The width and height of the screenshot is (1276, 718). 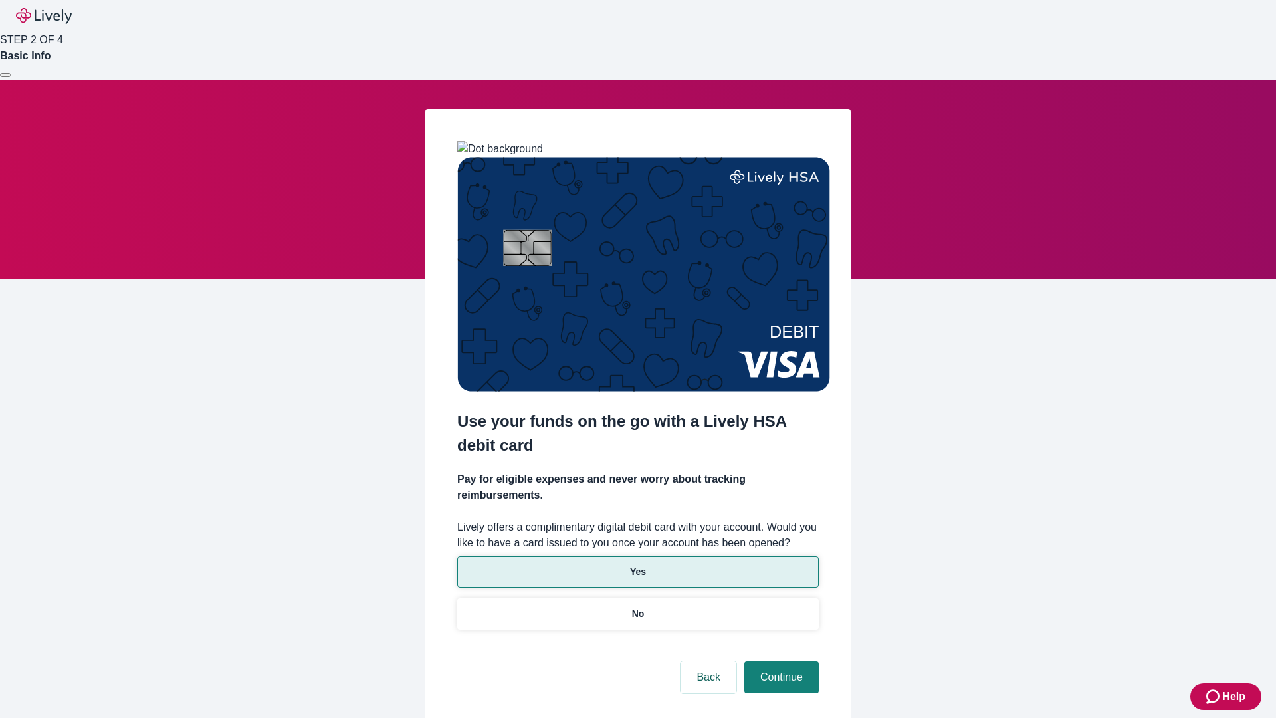 What do you see at coordinates (781, 677) in the screenshot?
I see `button: Continue` at bounding box center [781, 677].